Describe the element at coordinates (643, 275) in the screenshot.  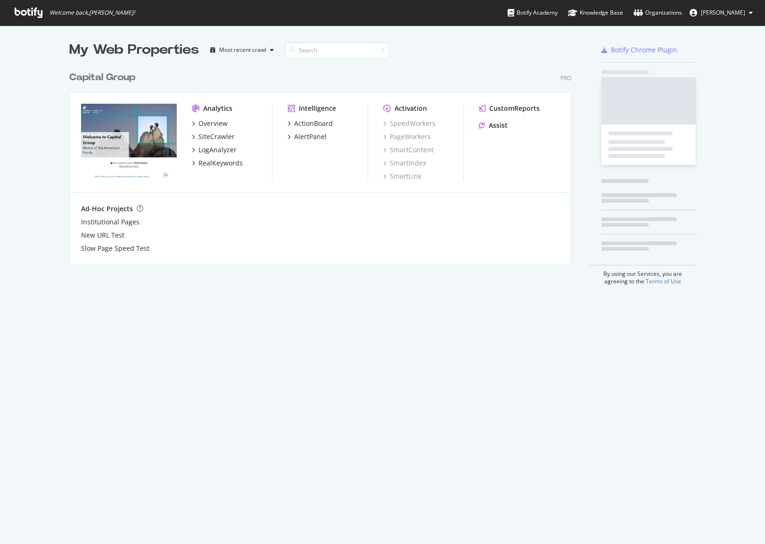
I see `div: By using our Services, you are agreeing to the` at that location.